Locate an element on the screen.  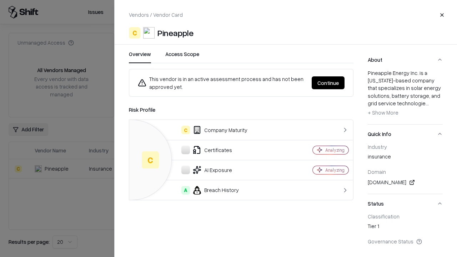
div: Pineapple is located at coordinates (175, 33).